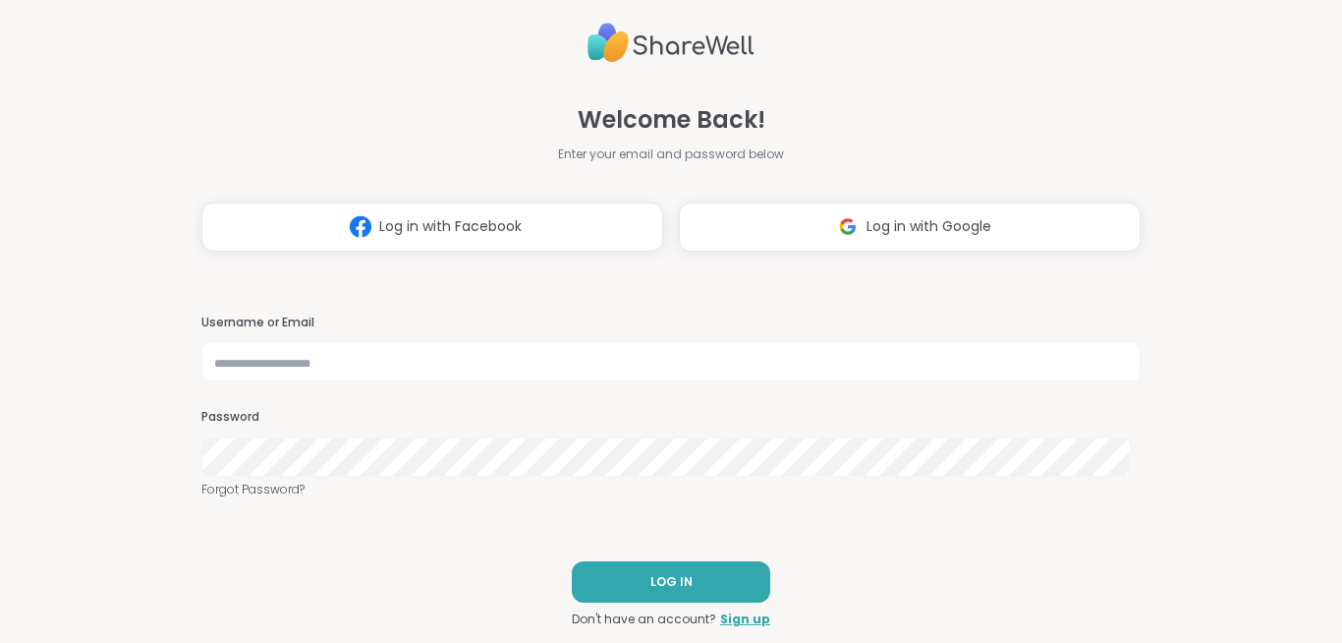 Image resolution: width=1342 pixels, height=643 pixels. I want to click on img: ShareWell Logo, so click(671, 42).